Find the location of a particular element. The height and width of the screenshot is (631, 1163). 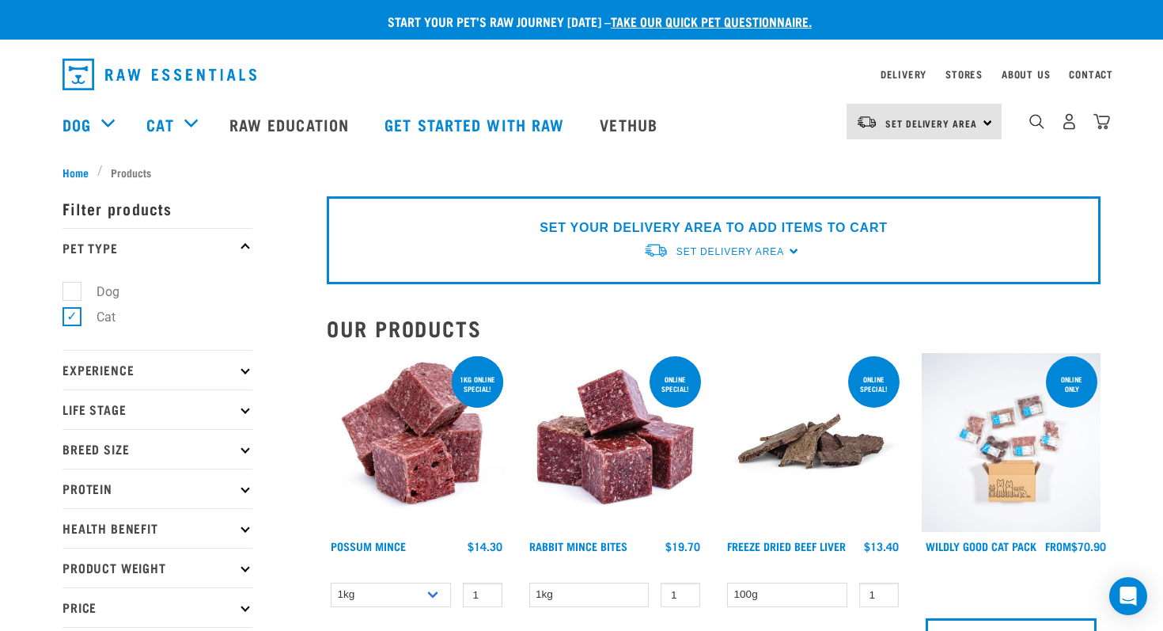

label: Dog is located at coordinates (98, 291).